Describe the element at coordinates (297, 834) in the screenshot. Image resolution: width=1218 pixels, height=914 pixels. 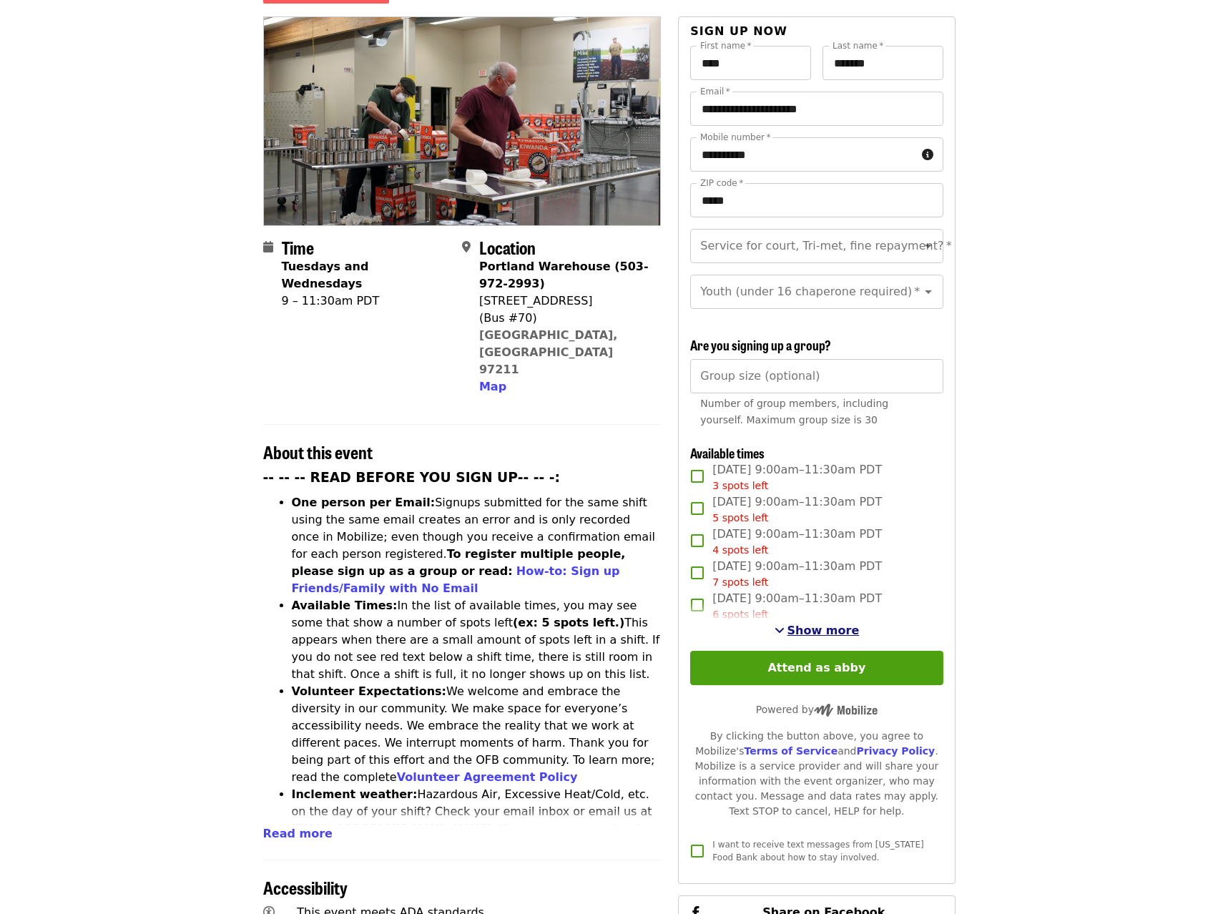
I see `button: Read more` at that location.